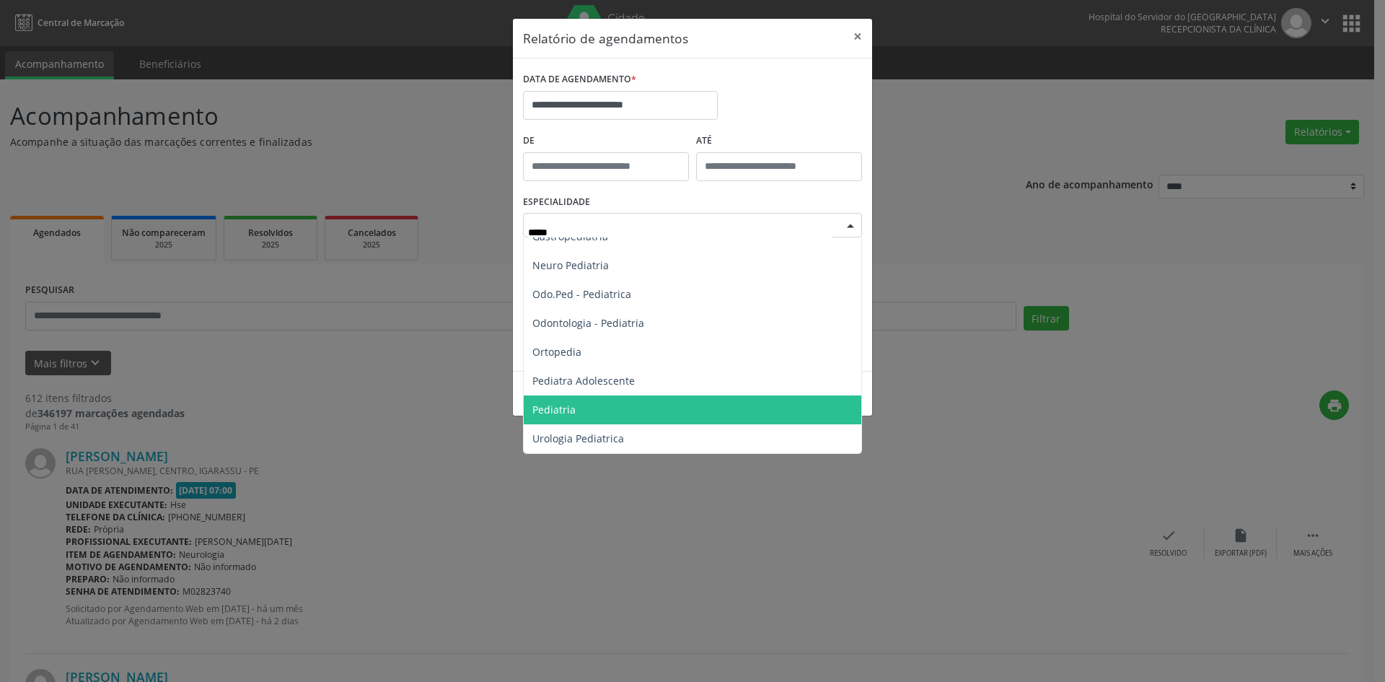  I want to click on span: Urologia Pediatrica, so click(578, 438).